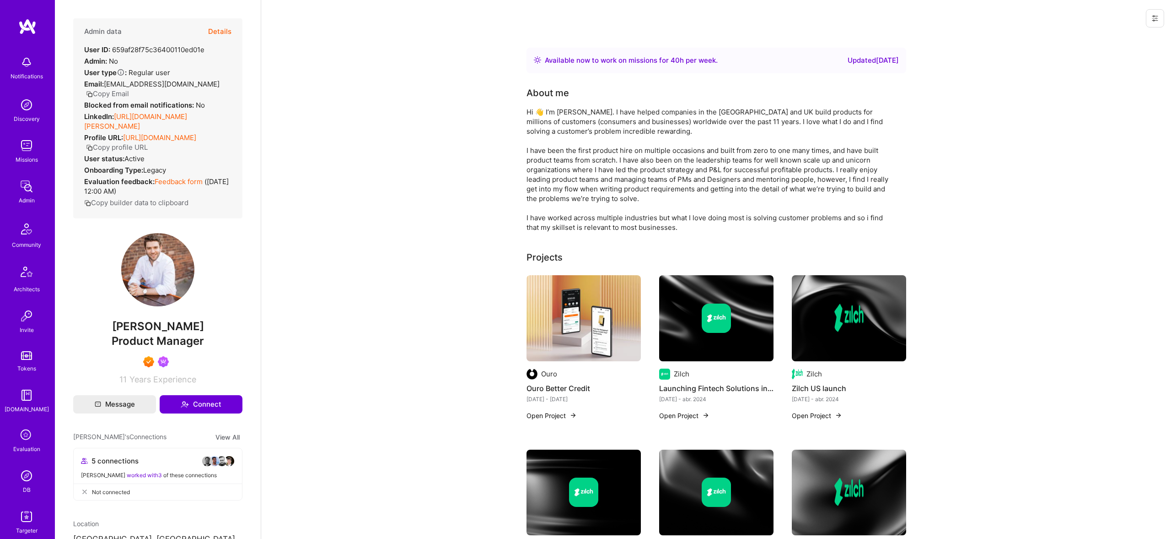  Describe the element at coordinates (27, 229) in the screenshot. I see `img: Community` at that location.